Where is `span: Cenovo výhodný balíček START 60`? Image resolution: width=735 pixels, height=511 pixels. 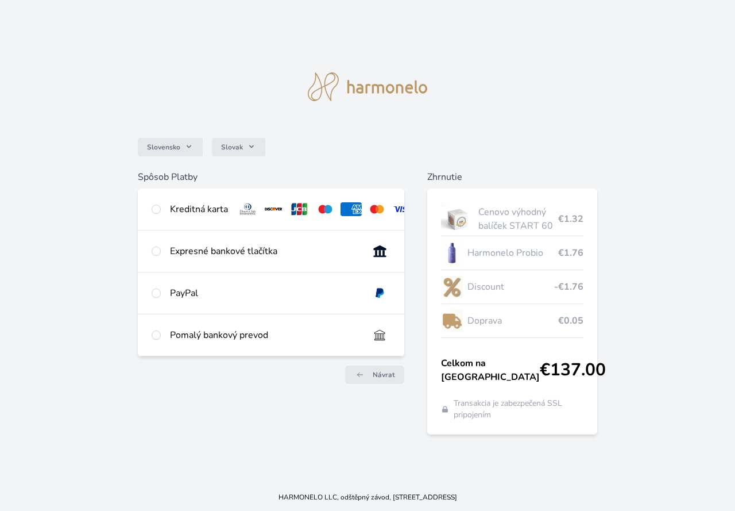 span: Cenovo výhodný balíček START 60 is located at coordinates (518, 219).